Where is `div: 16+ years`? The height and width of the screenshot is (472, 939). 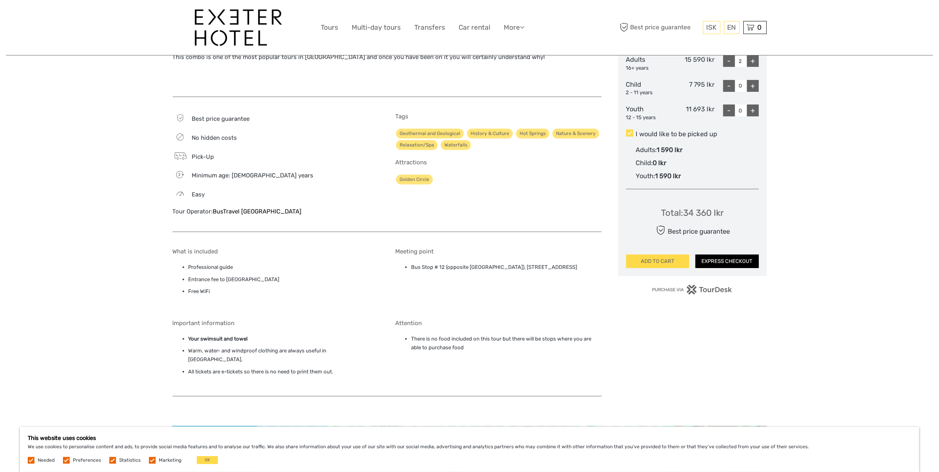 div: 16+ years is located at coordinates (648, 68).